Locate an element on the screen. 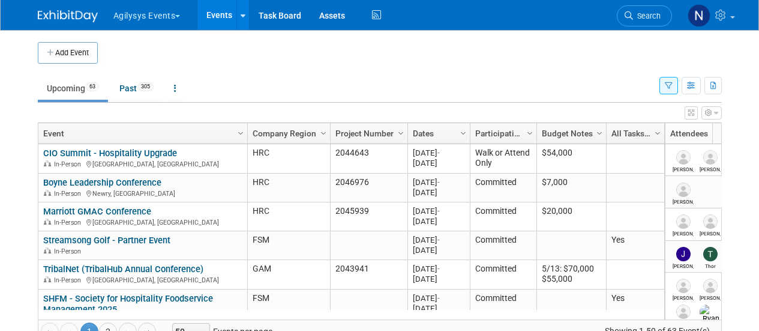  a: Search is located at coordinates (644, 16).